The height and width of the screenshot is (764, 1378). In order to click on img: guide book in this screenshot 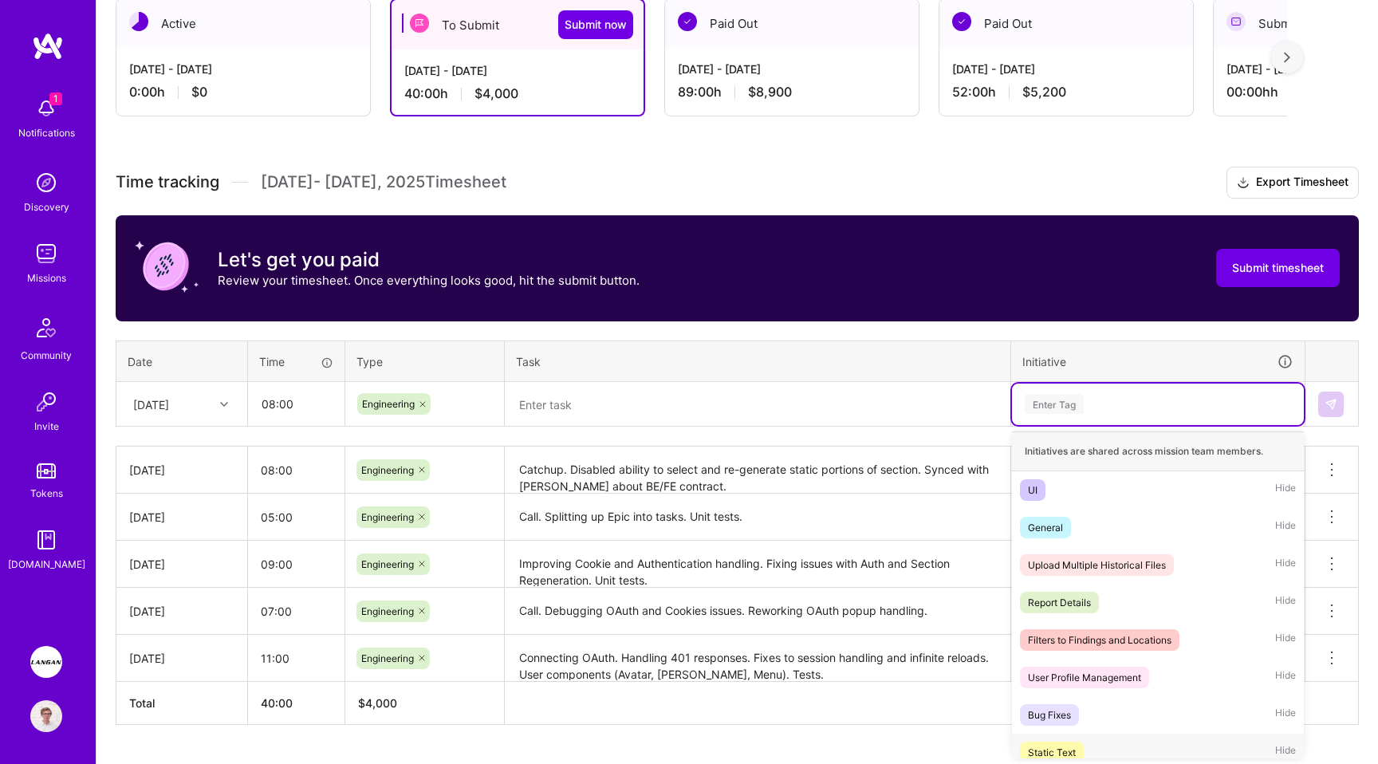, I will do `click(46, 540)`.